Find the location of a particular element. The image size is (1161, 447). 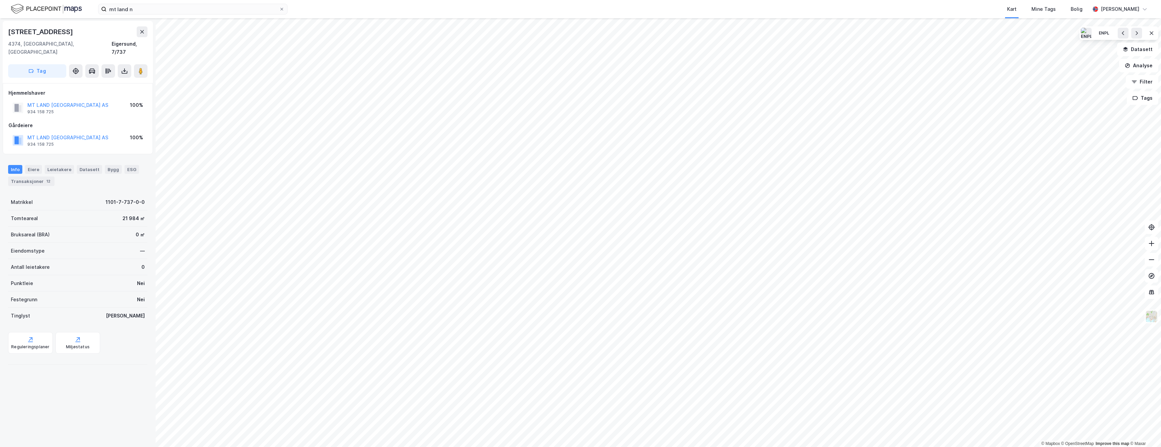

div: Leietakere is located at coordinates (59, 170).